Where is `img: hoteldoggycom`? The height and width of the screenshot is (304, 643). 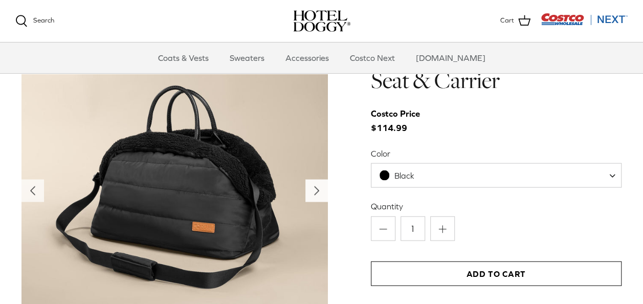
img: hoteldoggycom is located at coordinates (322, 21).